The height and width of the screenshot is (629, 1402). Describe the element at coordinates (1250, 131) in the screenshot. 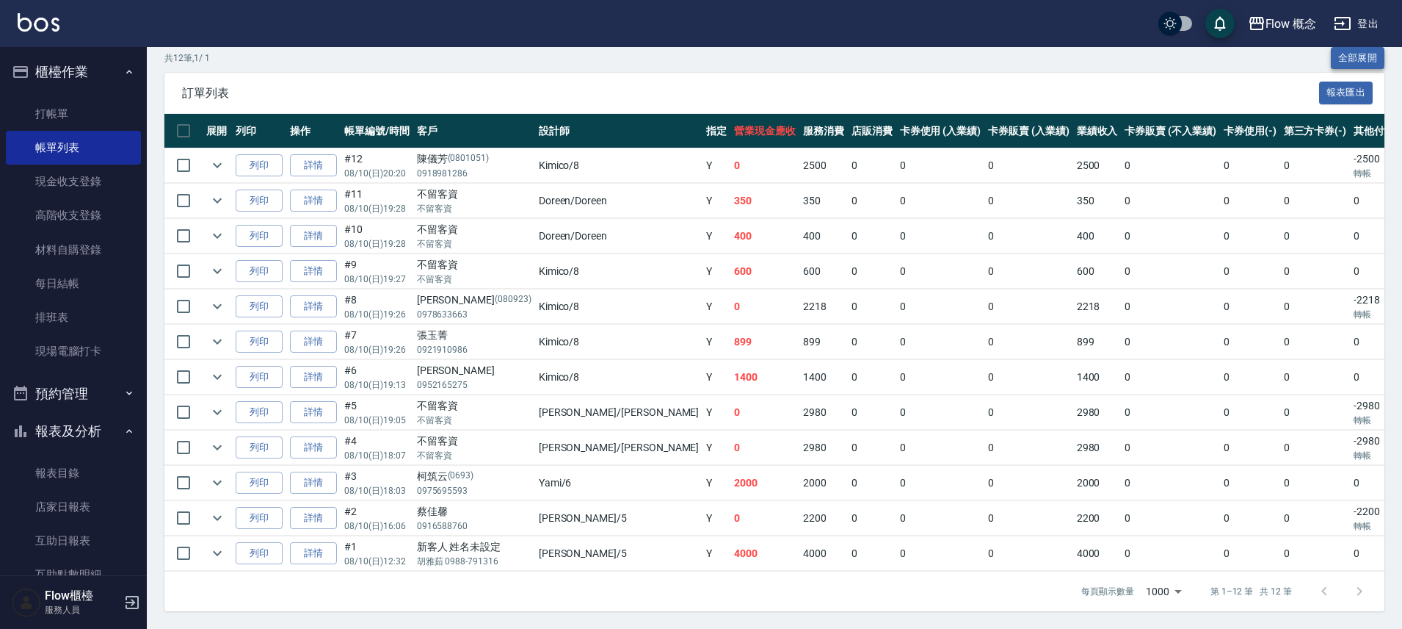

I see `th: 卡券使用(-)` at that location.